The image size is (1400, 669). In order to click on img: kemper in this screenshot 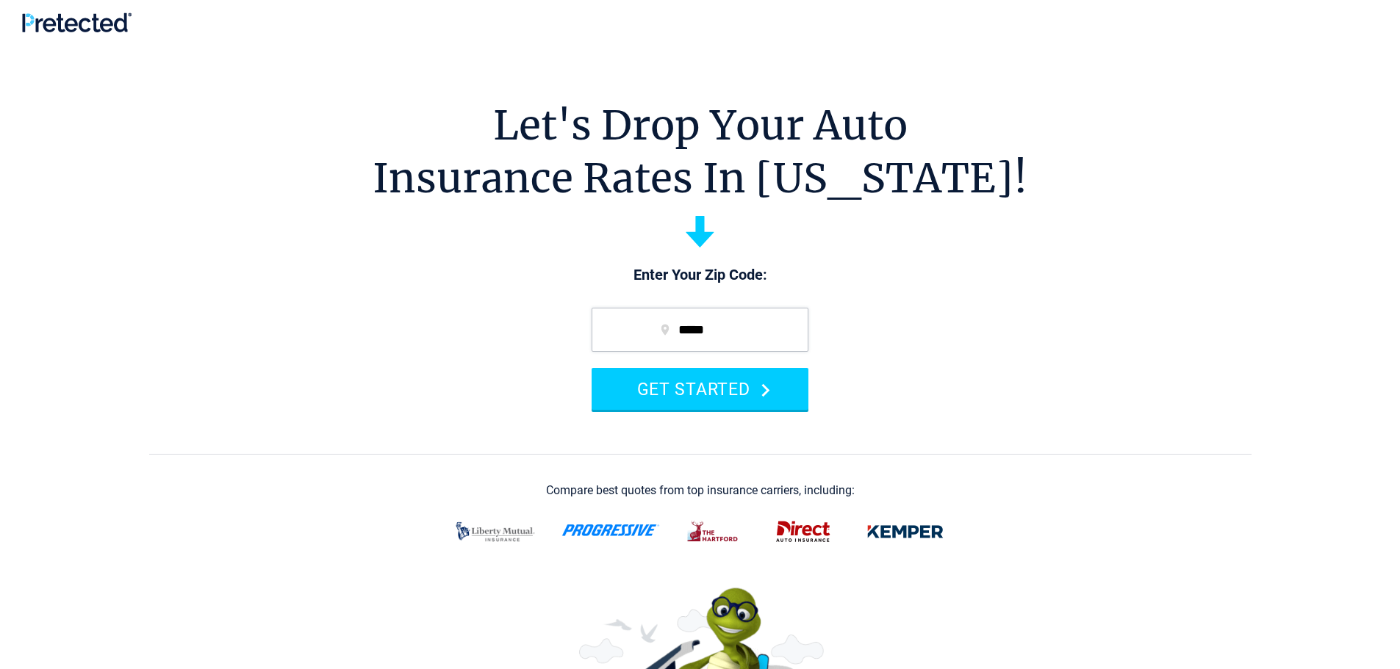, I will do `click(905, 532)`.